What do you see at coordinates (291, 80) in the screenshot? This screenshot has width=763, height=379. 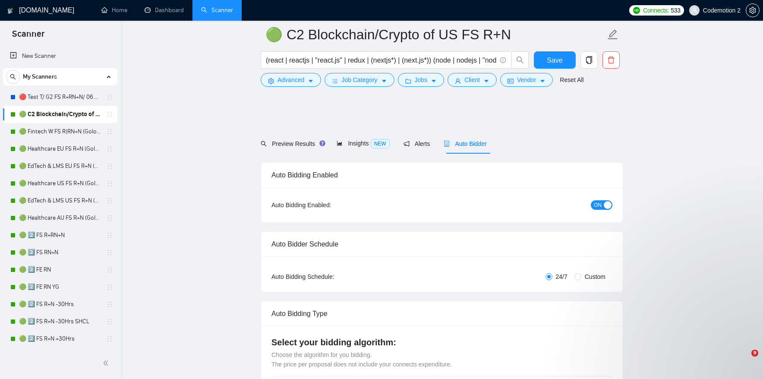 I see `button: settingAdvancedcaret-down` at bounding box center [291, 80].